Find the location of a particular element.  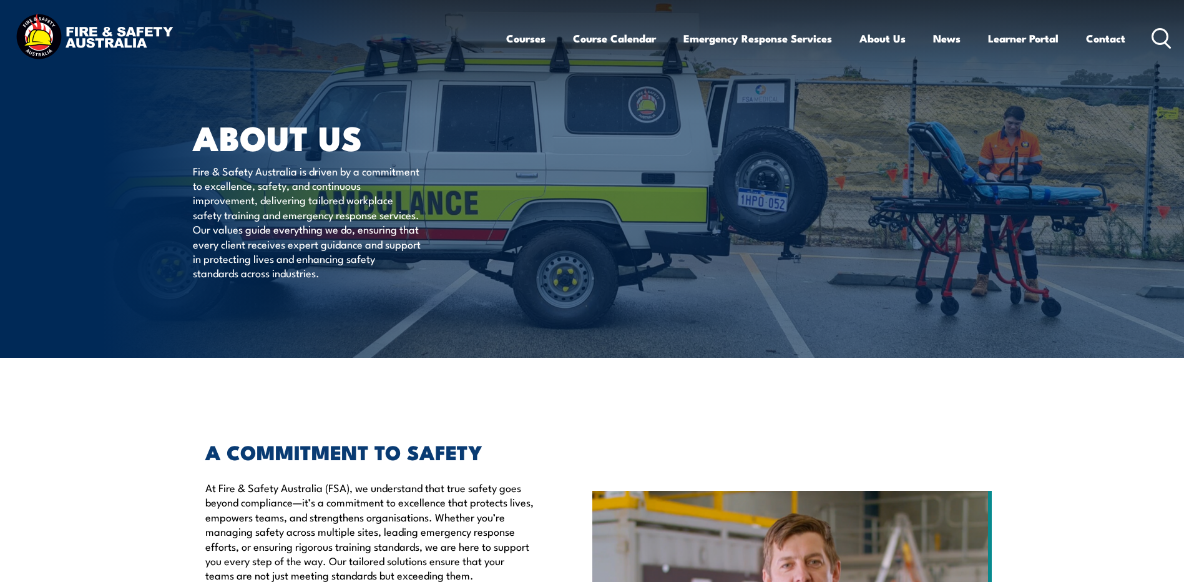

a: About Us is located at coordinates (883, 38).